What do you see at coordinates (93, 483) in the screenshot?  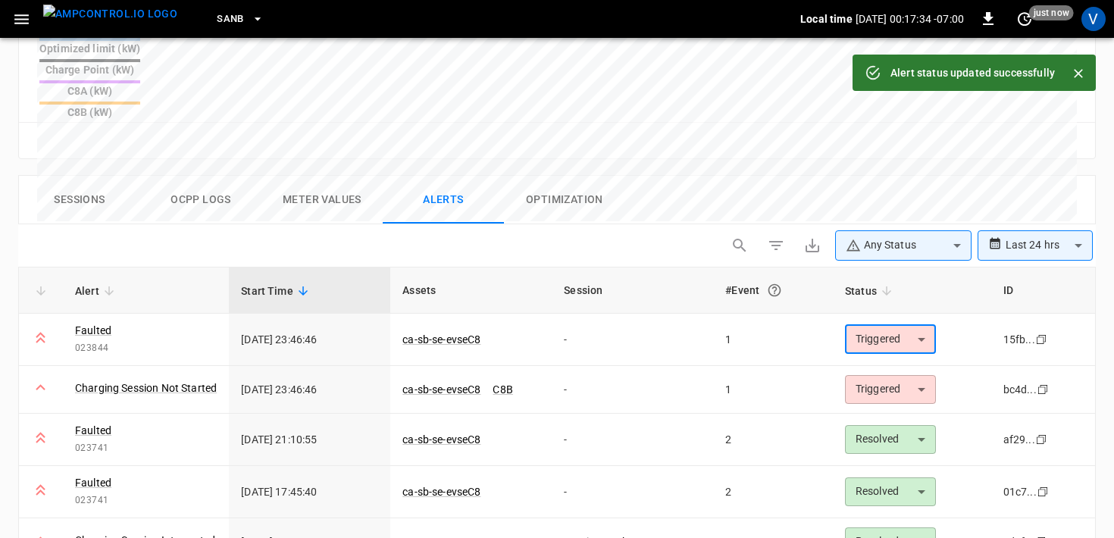 I see `a: Faulted` at bounding box center [93, 483].